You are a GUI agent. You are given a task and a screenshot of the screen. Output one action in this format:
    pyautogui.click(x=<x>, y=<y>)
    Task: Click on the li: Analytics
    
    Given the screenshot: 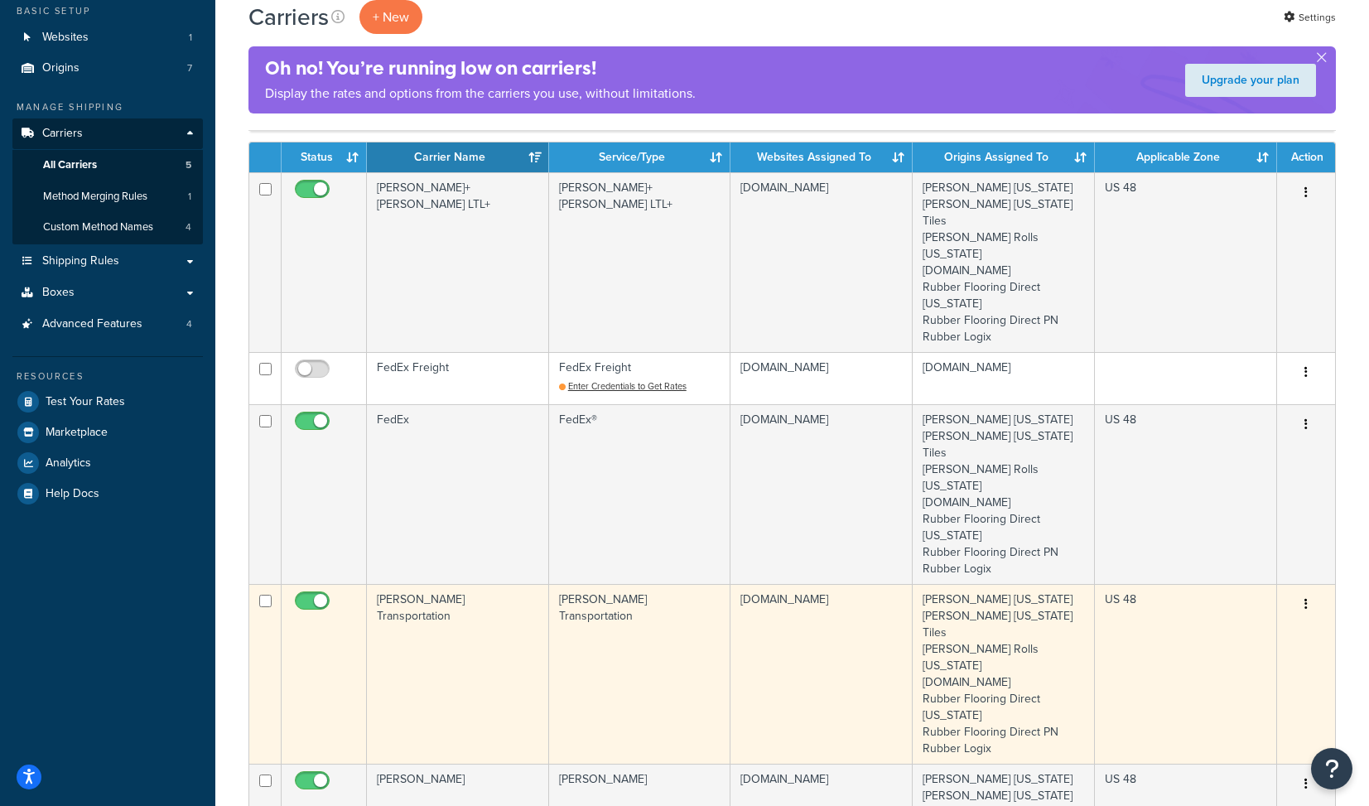 What is the action you would take?
    pyautogui.click(x=108, y=463)
    